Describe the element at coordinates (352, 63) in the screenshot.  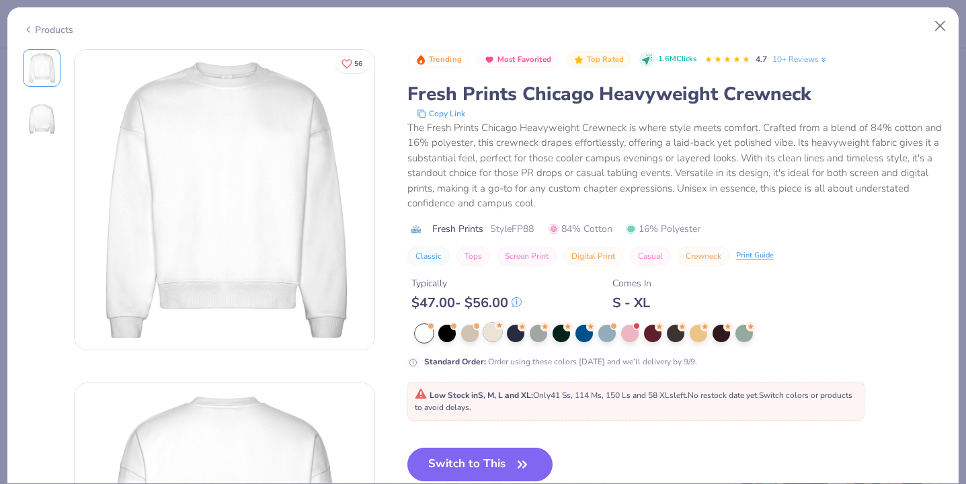
I see `button: Like` at that location.